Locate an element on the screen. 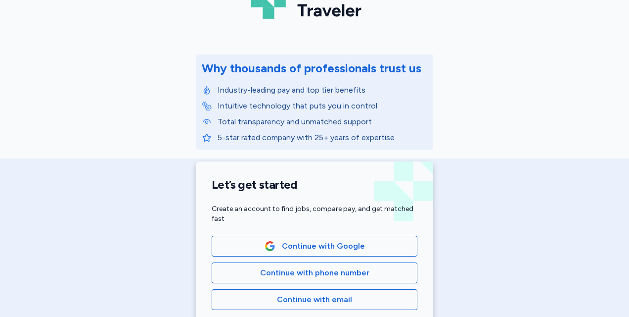  button: Continue with phone number is located at coordinates (315, 273).